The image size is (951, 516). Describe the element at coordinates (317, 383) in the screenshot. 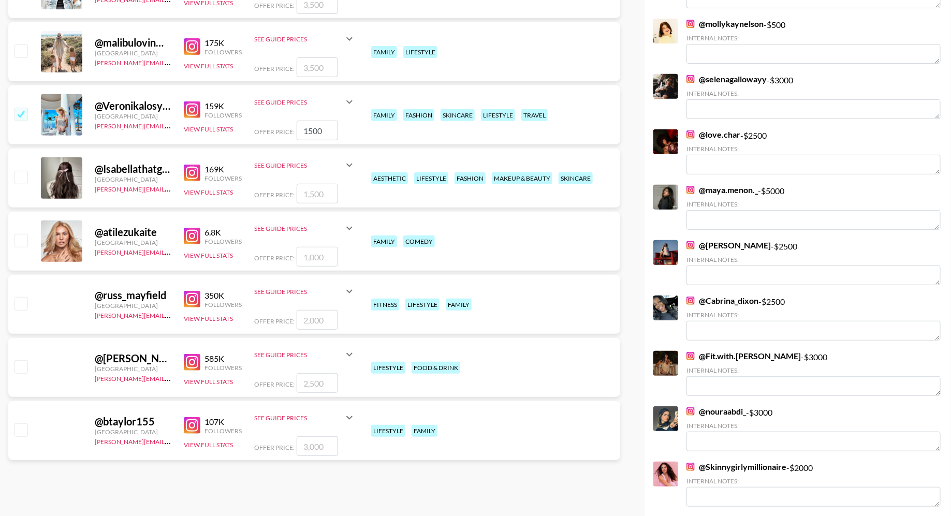

I see `input: 2,500` at that location.